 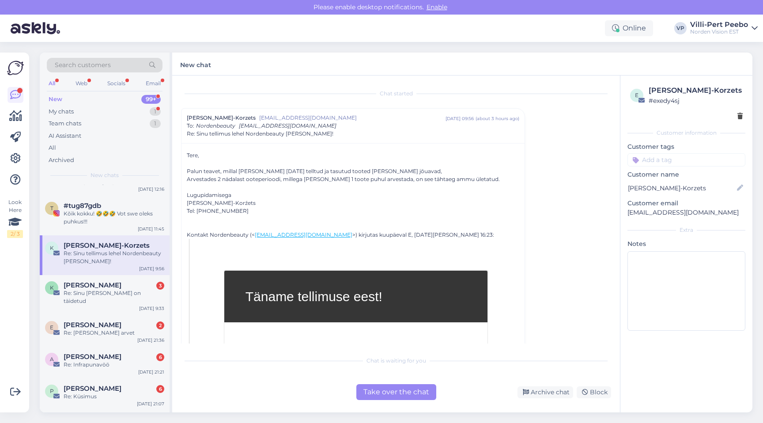 I want to click on div: 2 / 3, so click(x=15, y=234).